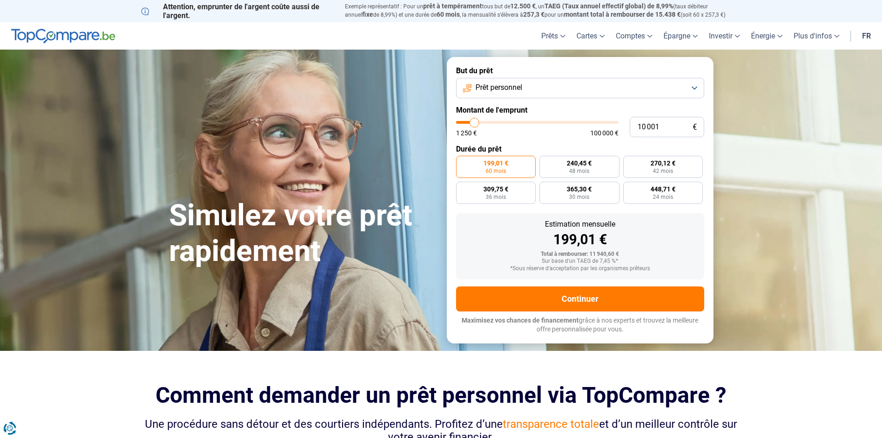 Image resolution: width=882 pixels, height=438 pixels. I want to click on button: Prêt personnel, so click(580, 88).